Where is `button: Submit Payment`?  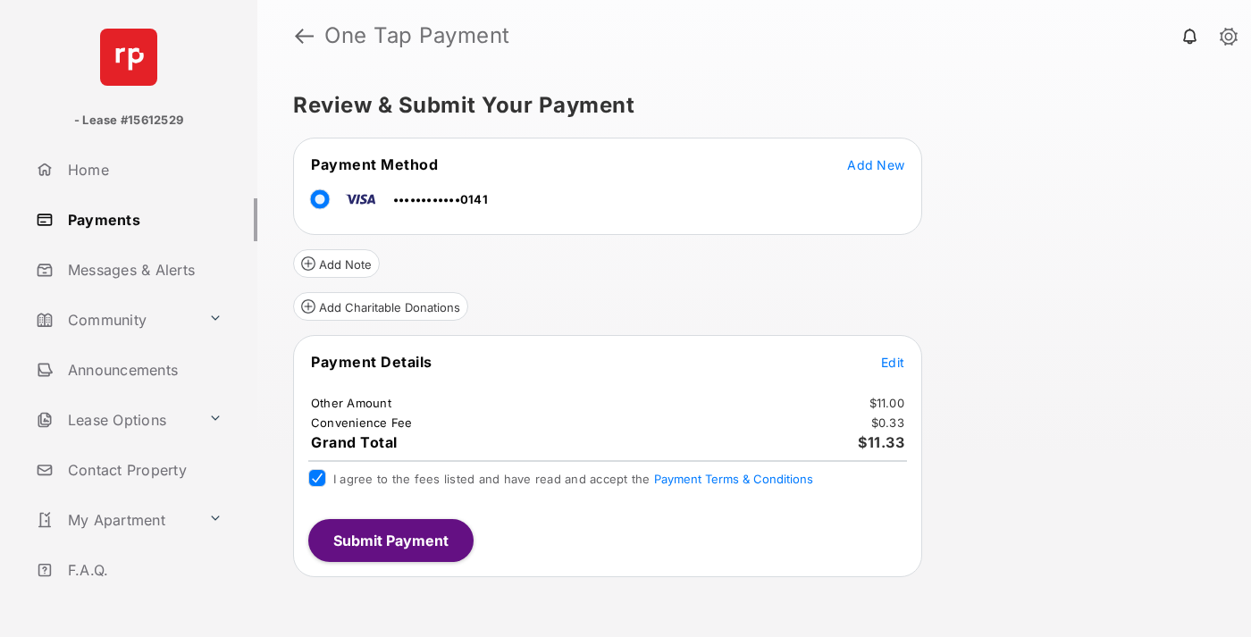
button: Submit Payment is located at coordinates (391, 541).